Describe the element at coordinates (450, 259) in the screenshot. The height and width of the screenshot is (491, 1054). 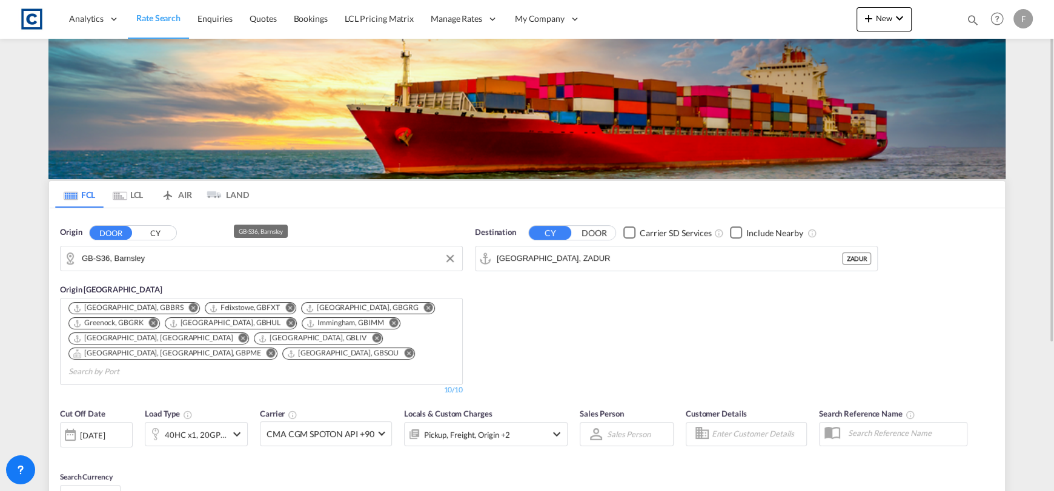
I see `button: Clear Input` at that location.